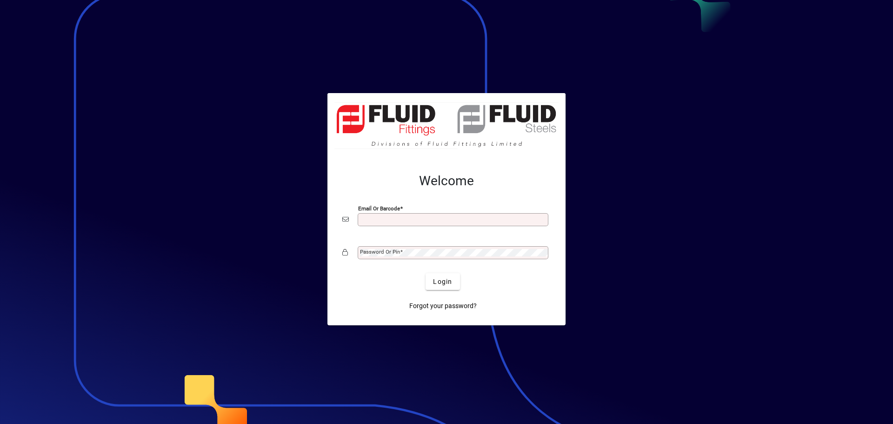 Image resolution: width=893 pixels, height=424 pixels. Describe the element at coordinates (379, 208) in the screenshot. I see `mat-label: Email or Barcode` at that location.